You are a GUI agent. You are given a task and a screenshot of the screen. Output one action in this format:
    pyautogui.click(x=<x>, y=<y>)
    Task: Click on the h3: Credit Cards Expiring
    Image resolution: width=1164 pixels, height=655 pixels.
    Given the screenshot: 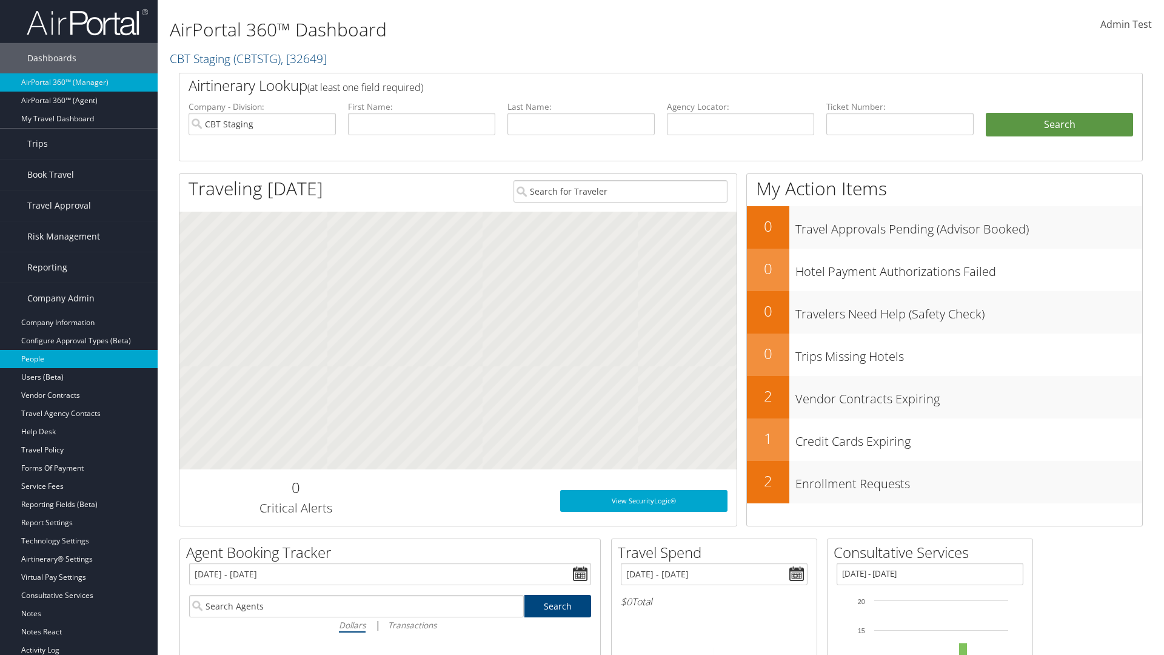 What is the action you would take?
    pyautogui.click(x=969, y=438)
    